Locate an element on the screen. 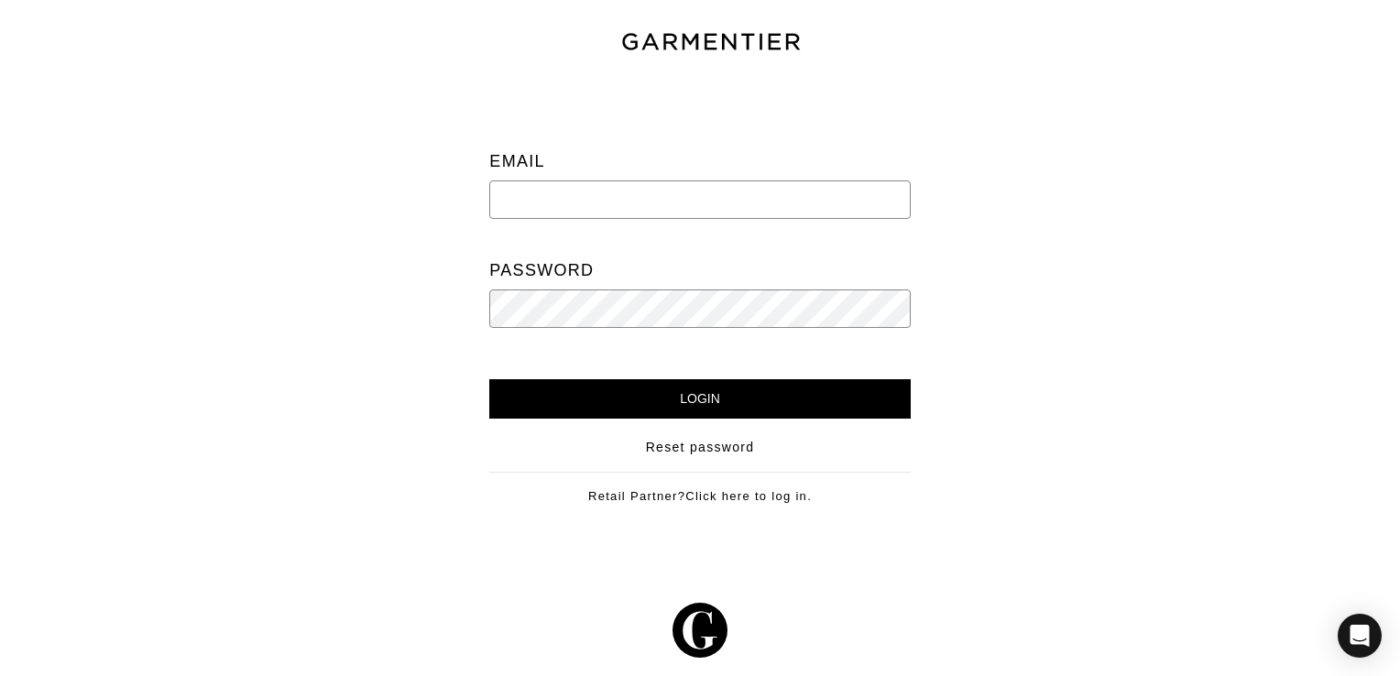  label: Email is located at coordinates (517, 161).